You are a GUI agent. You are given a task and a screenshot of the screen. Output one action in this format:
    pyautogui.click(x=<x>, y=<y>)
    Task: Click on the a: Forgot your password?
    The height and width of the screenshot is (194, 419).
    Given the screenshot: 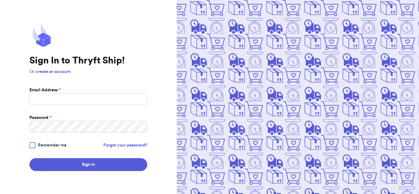 What is the action you would take?
    pyautogui.click(x=125, y=145)
    